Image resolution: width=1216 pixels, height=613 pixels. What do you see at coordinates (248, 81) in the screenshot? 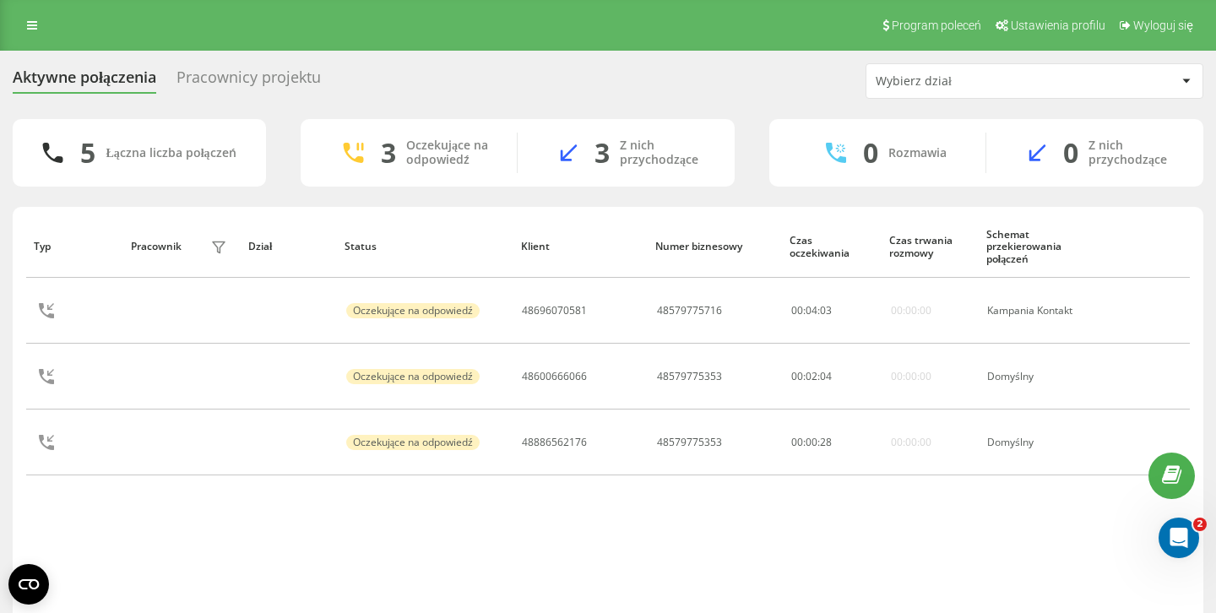
I see `div: Pracownicy projektu` at bounding box center [248, 81].